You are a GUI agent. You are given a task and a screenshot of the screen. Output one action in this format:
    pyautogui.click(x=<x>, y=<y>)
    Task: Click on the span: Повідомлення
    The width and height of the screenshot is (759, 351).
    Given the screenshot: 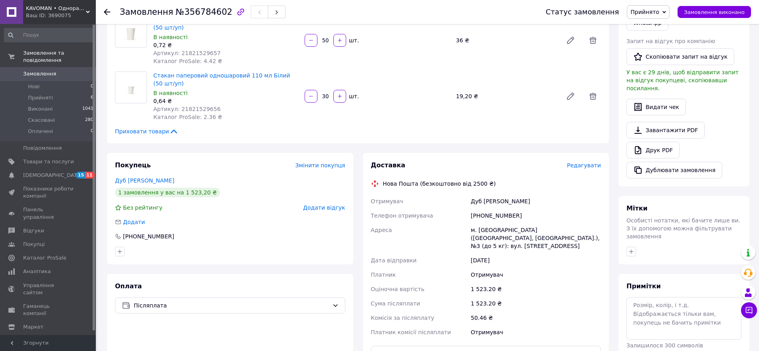 What is the action you would take?
    pyautogui.click(x=42, y=148)
    